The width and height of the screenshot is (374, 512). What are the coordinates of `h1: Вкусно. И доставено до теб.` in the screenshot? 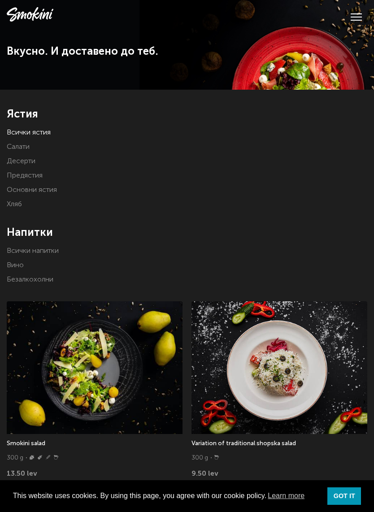 It's located at (187, 52).